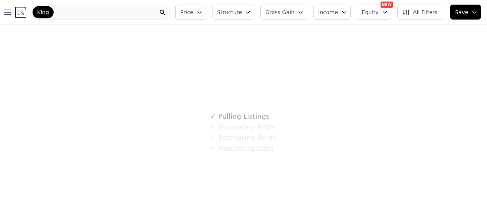 The height and width of the screenshot is (216, 487). What do you see at coordinates (243, 138) in the screenshot?
I see `div: Estimating Rents` at bounding box center [243, 138].